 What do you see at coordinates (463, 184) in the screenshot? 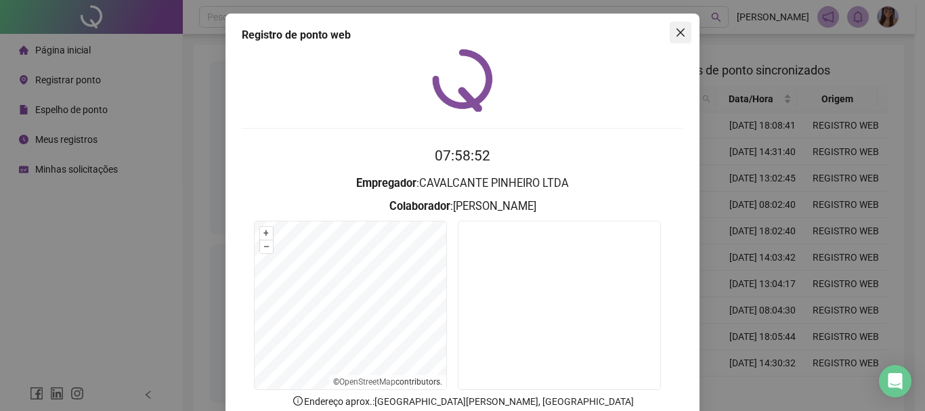
I see `h3: : CAVALCANTE PINHEIRO LTDA` at bounding box center [463, 184].